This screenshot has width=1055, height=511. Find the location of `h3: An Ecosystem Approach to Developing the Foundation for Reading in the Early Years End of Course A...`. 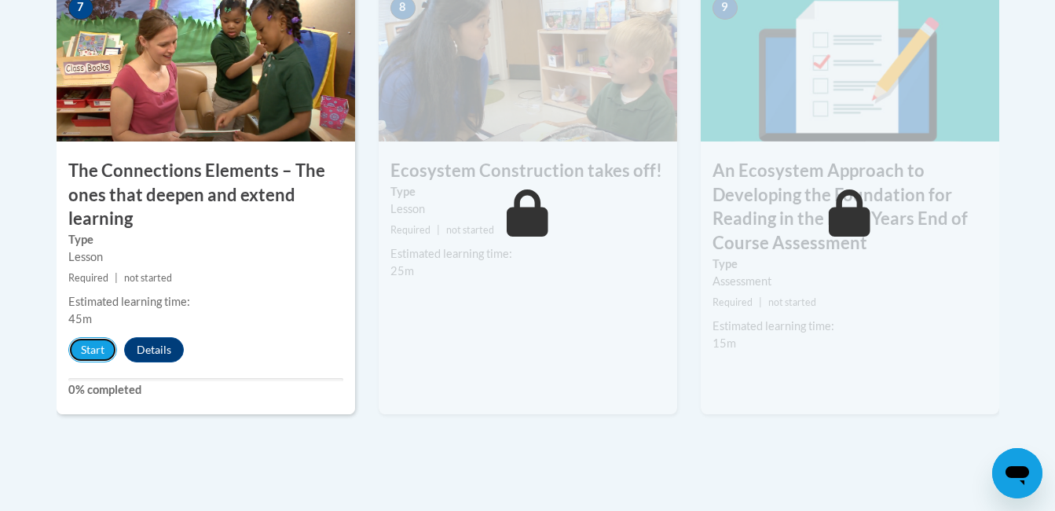

h3: An Ecosystem Approach to Developing the Foundation for Reading in the Early Years End of Course A... is located at coordinates (850, 207).